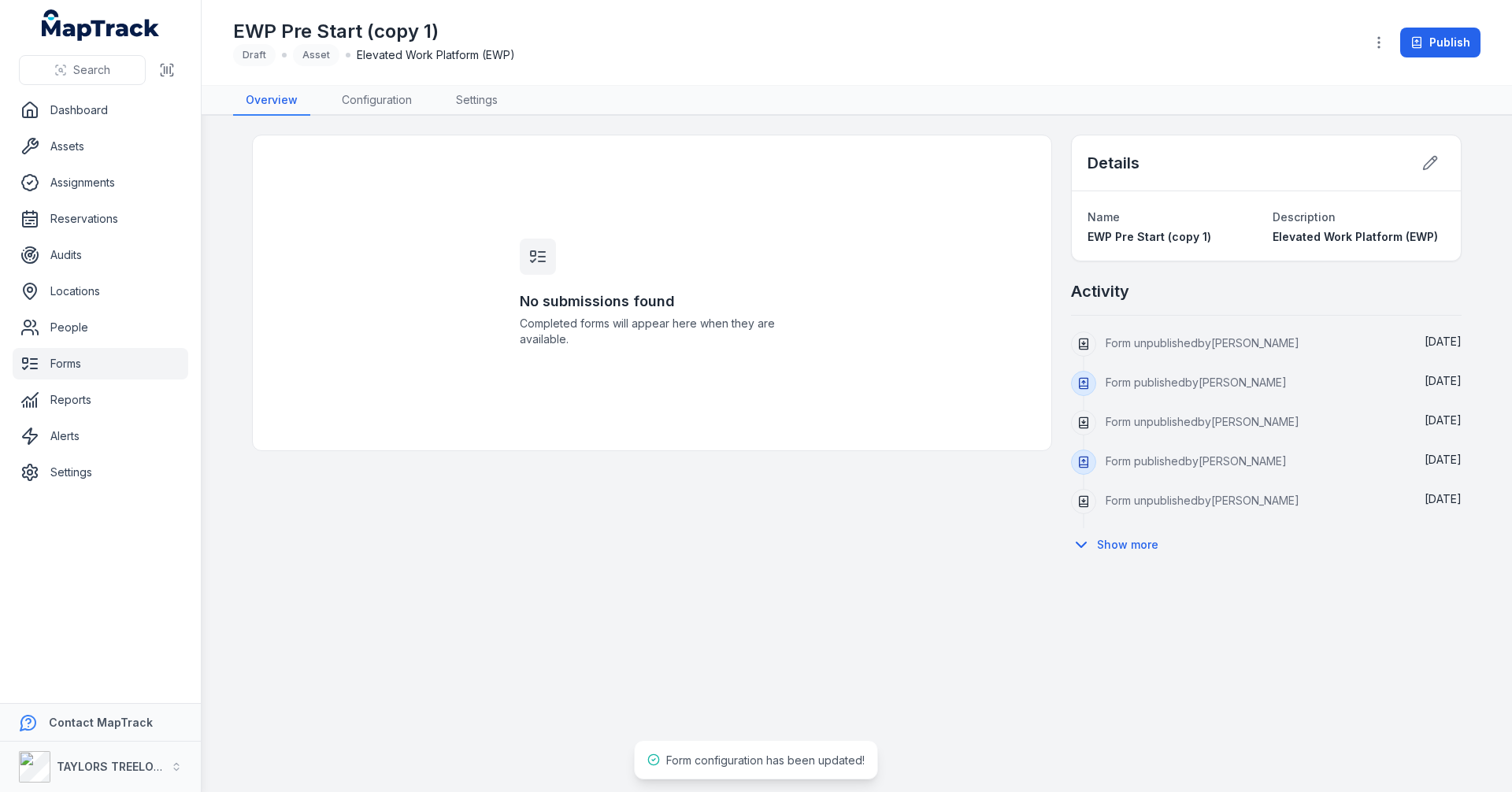 The image size is (1512, 792). What do you see at coordinates (100, 147) in the screenshot?
I see `a: Assets` at bounding box center [100, 147].